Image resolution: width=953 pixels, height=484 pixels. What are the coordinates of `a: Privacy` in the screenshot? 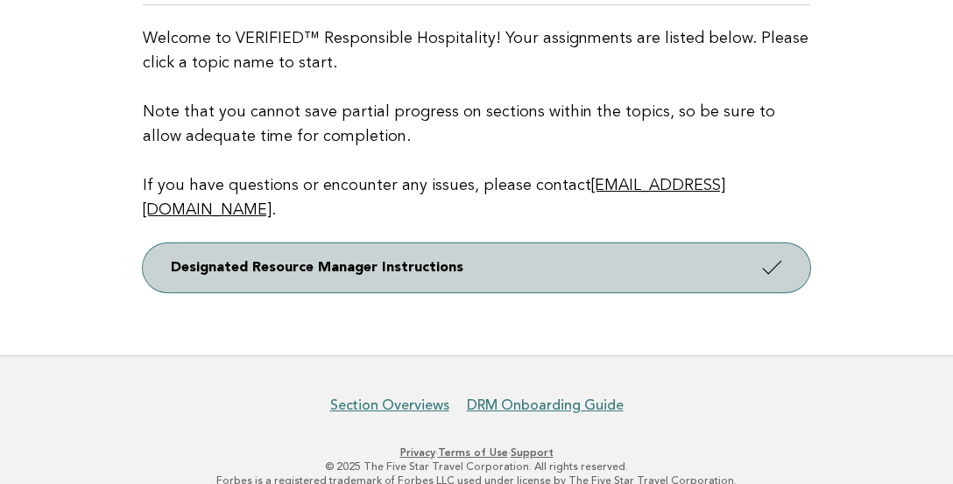 It's located at (418, 453).